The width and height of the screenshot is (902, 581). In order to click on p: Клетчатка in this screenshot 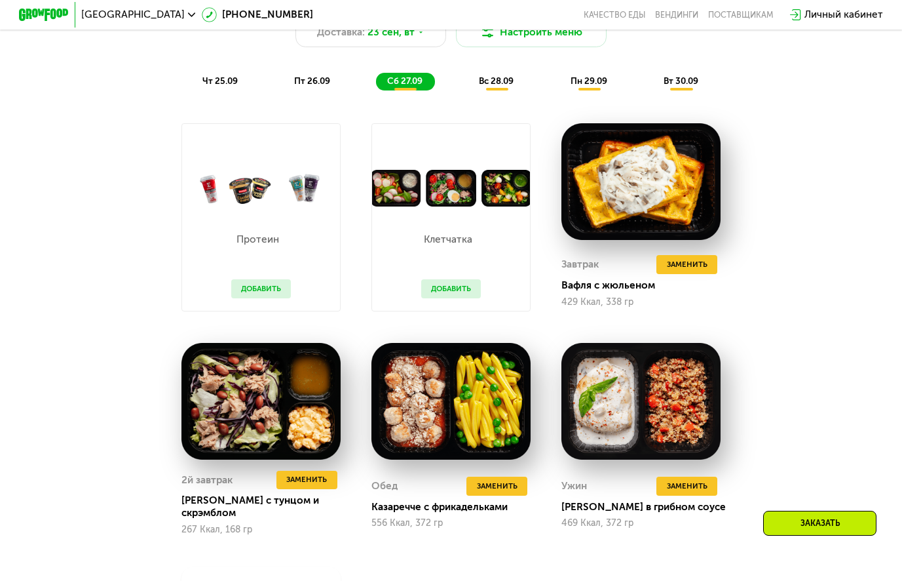, I will do `click(448, 239)`.